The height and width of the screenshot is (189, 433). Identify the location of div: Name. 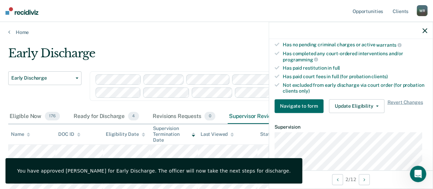
(21, 134).